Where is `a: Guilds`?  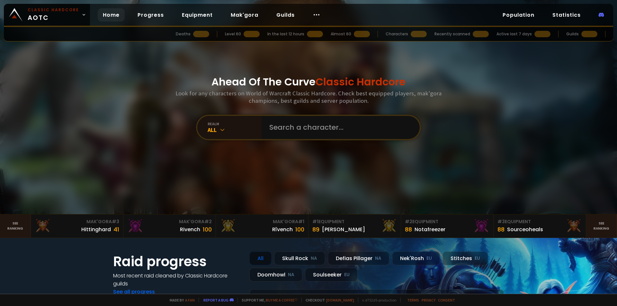
a: Guilds is located at coordinates (285, 15).